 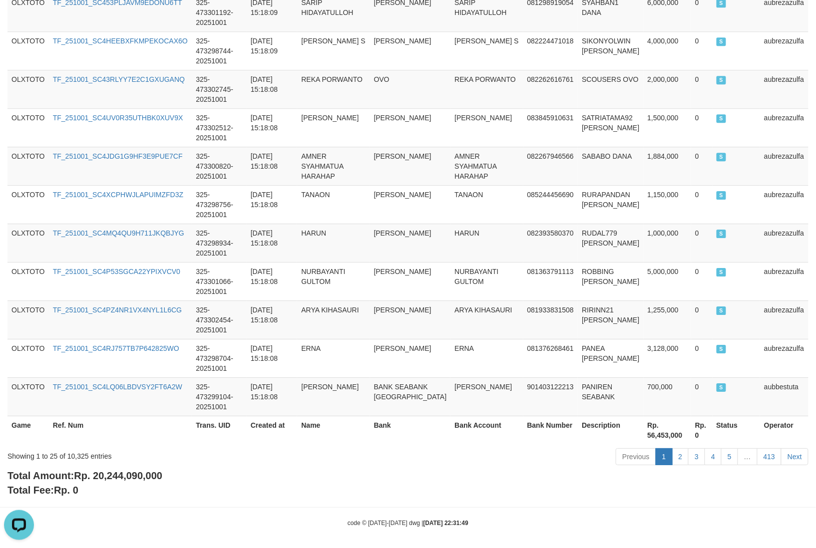 I want to click on th: Game, so click(x=28, y=430).